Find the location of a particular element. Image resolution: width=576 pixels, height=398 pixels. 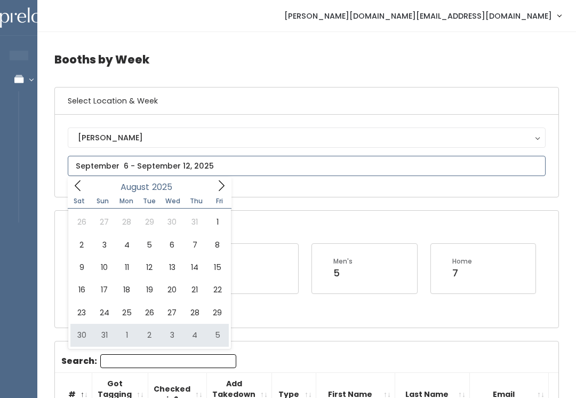

span: August 14, 2025 is located at coordinates (195, 267).